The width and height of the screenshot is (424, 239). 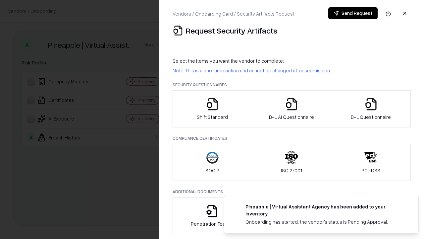 What do you see at coordinates (324, 221) in the screenshot?
I see `div: Onboarding has started, the vendor's status is Pending Approval.` at bounding box center [324, 221].